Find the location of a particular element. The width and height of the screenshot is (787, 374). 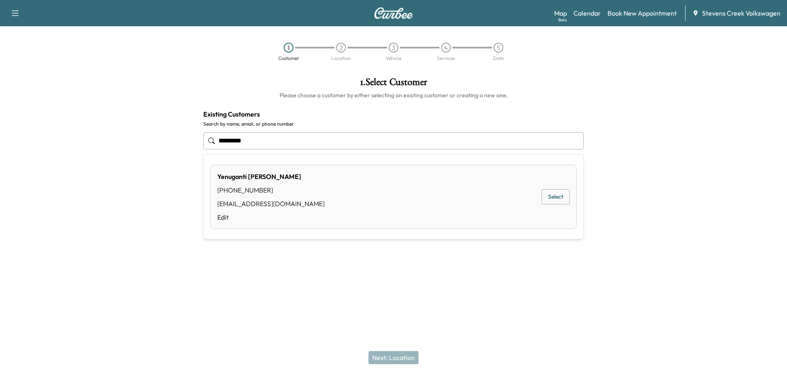

div: Customer is located at coordinates (289, 58).